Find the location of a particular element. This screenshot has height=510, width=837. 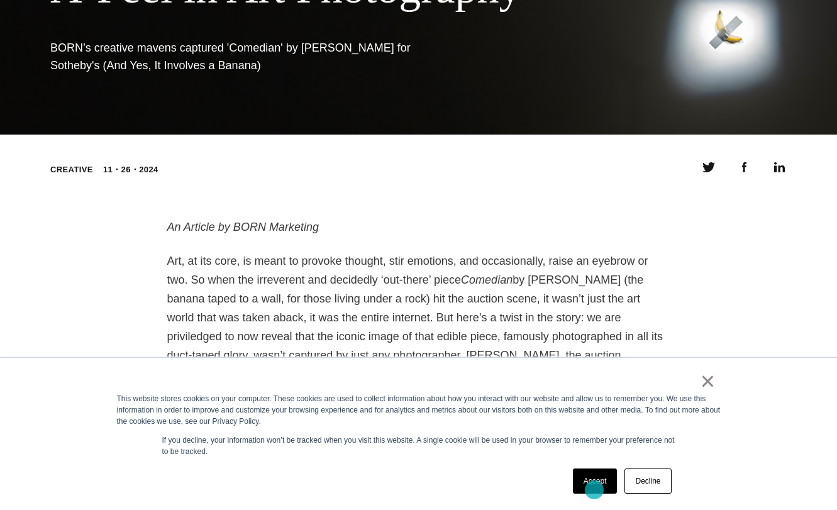

p: If you decline, your information won’t be tracked when you visit this website. A single cookie wi... is located at coordinates (419, 446).